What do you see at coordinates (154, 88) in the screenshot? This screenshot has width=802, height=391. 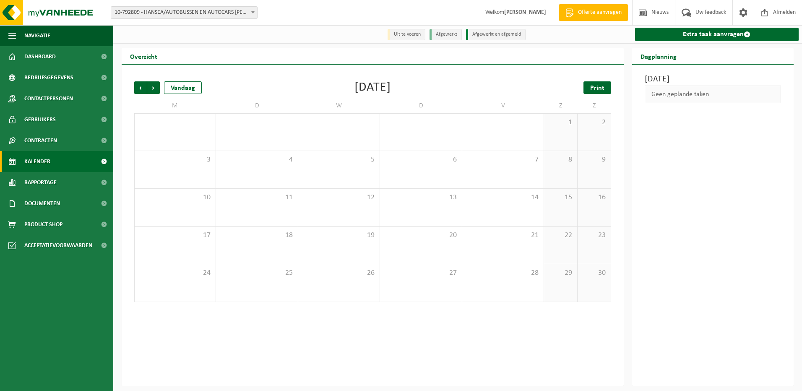 I see `span: Volgende` at bounding box center [154, 88].